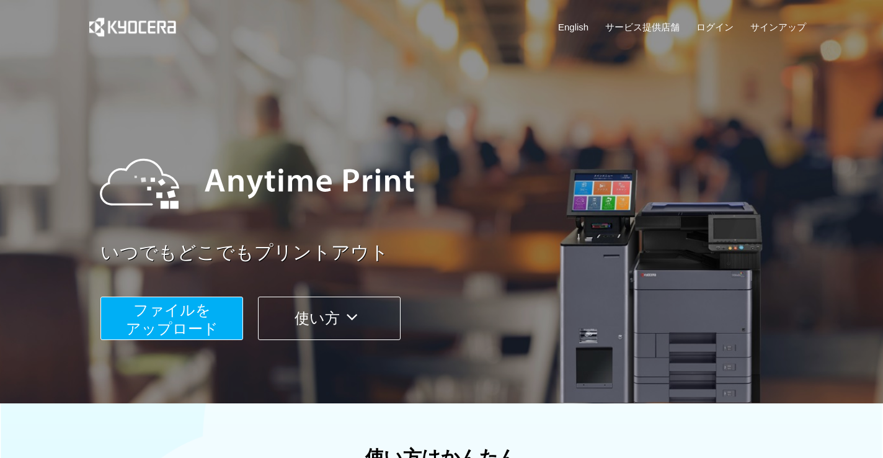  What do you see at coordinates (172, 319) in the screenshot?
I see `span: ファイルを ​​アップロード` at bounding box center [172, 319].